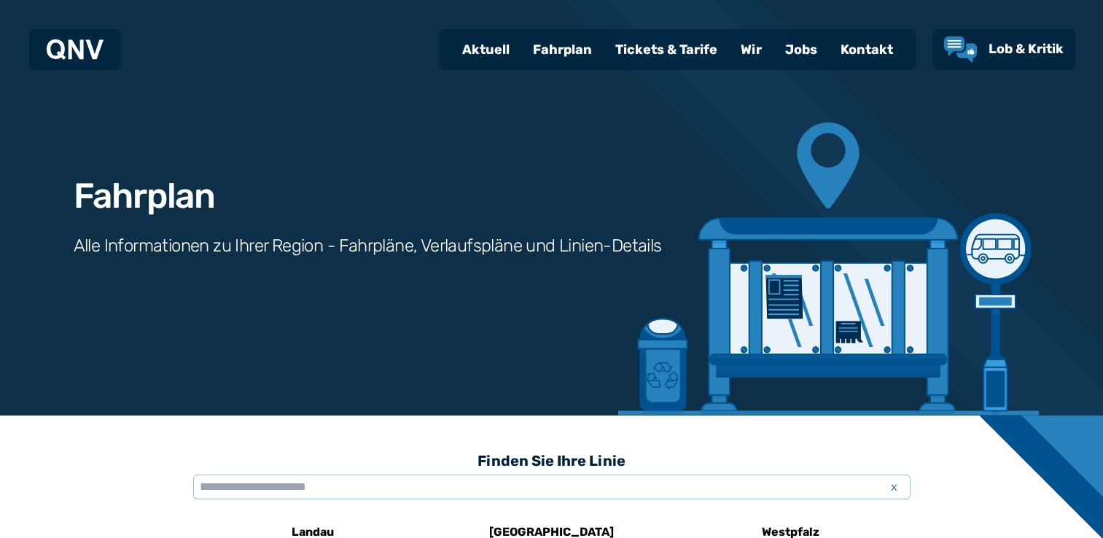  What do you see at coordinates (867, 50) in the screenshot?
I see `div: Kontakt` at bounding box center [867, 50].